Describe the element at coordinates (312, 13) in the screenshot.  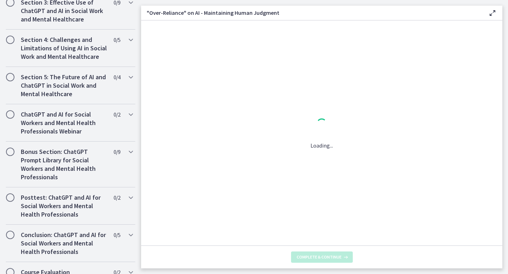
I see `h3: "Over-Reliance" on AI - Maintaining Human Judgment` at that location.